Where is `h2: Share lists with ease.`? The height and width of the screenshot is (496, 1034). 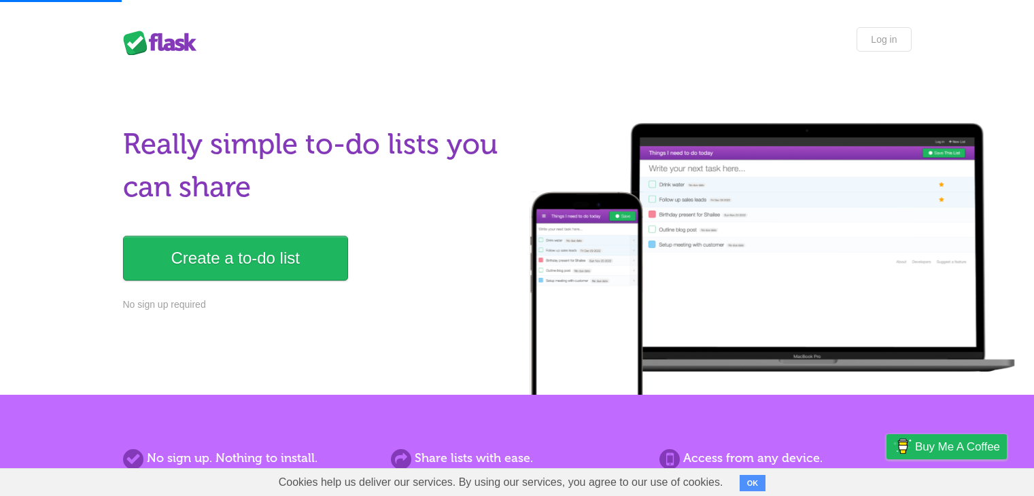 h2: Share lists with ease. is located at coordinates (517, 458).